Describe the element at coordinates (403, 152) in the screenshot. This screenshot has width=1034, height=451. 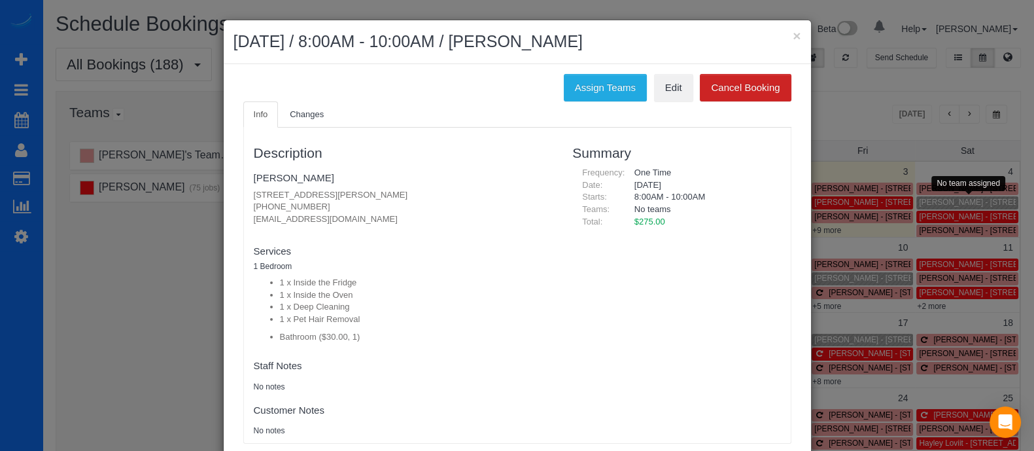
I see `h3: Description` at that location.